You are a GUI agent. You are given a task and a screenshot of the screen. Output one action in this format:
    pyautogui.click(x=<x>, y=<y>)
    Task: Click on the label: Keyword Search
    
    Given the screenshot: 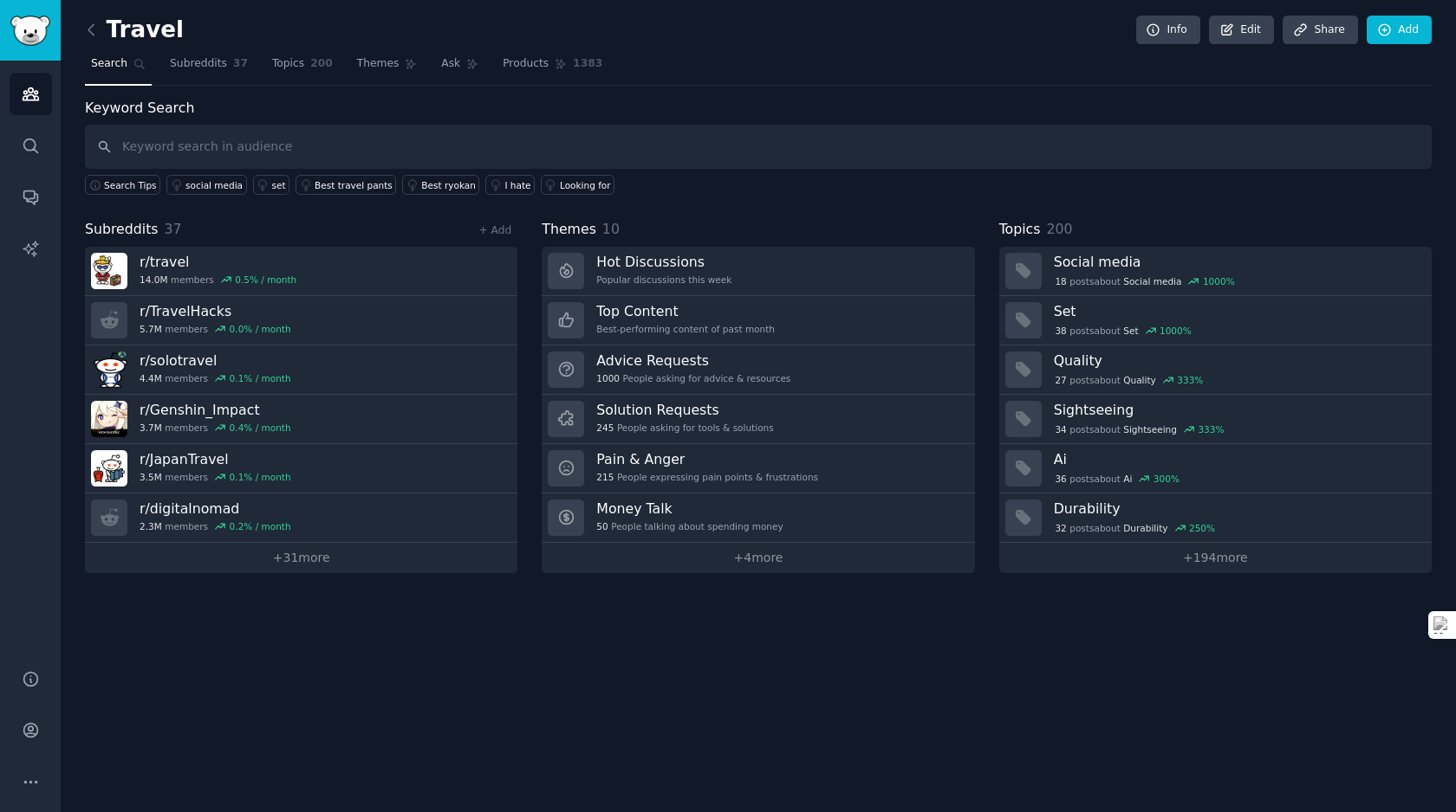 What is the action you would take?
    pyautogui.click(x=139, y=108)
    